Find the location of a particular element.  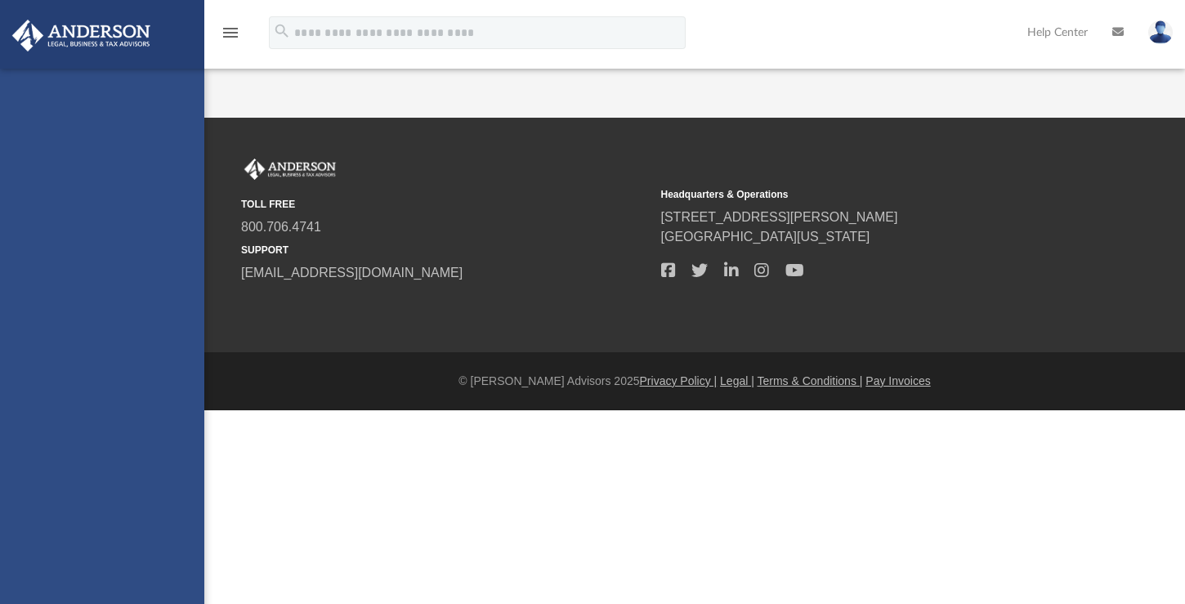

i: search is located at coordinates (282, 31).